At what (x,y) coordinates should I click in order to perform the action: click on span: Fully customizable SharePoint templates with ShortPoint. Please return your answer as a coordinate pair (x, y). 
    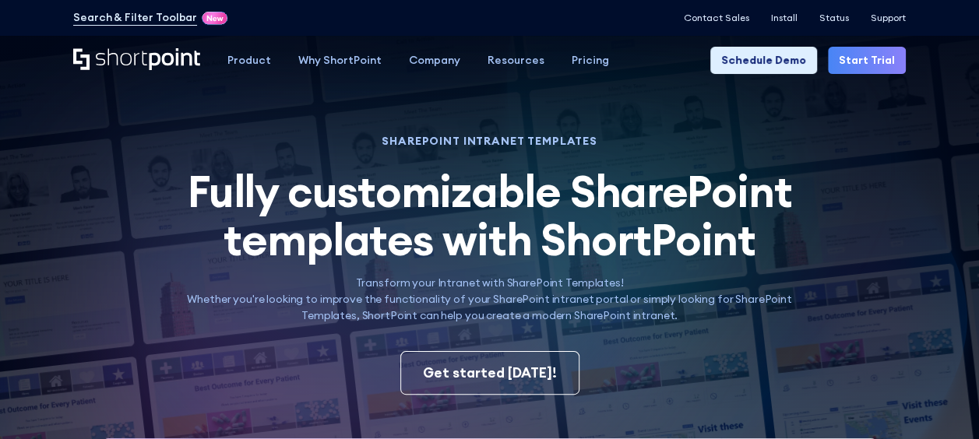
    Looking at the image, I should click on (490, 215).